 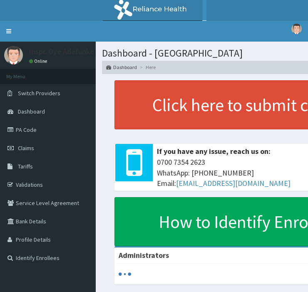 What do you see at coordinates (39, 93) in the screenshot?
I see `span: Switch Providers` at bounding box center [39, 93].